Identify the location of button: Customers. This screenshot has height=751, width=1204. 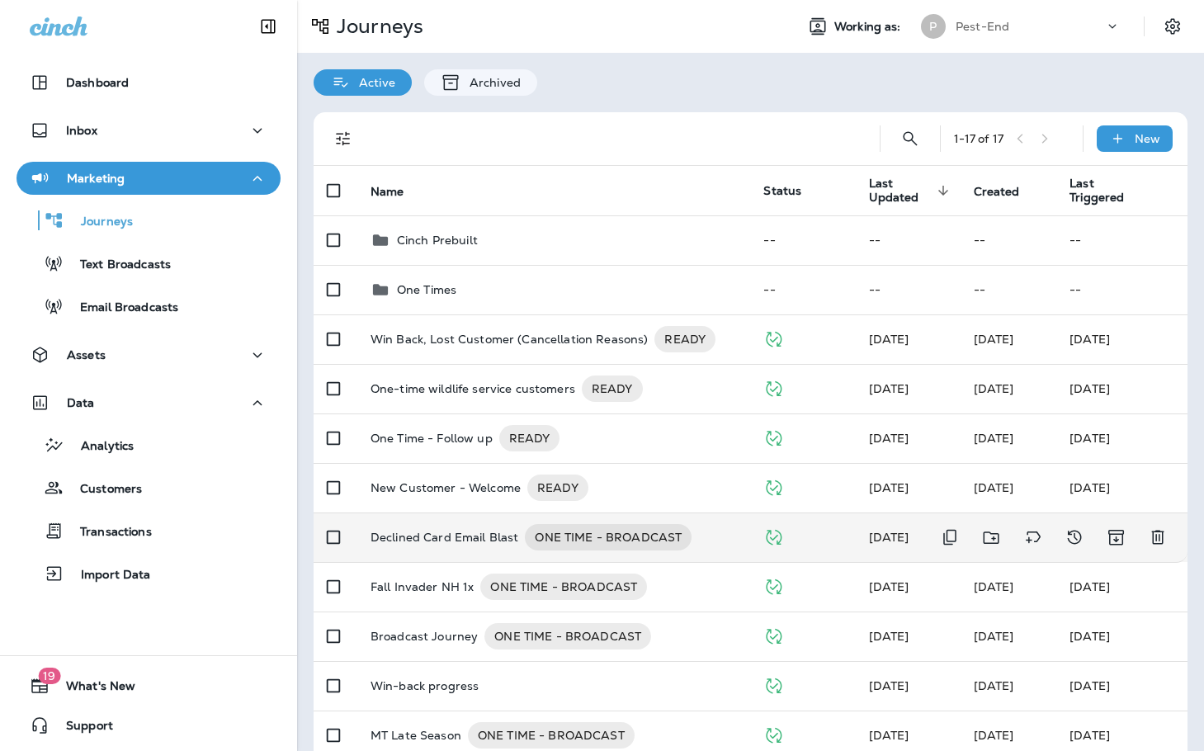
(148, 488).